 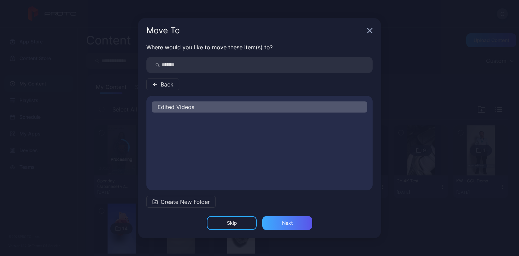 What do you see at coordinates (256, 31) in the screenshot?
I see `div: Move To` at bounding box center [256, 31].